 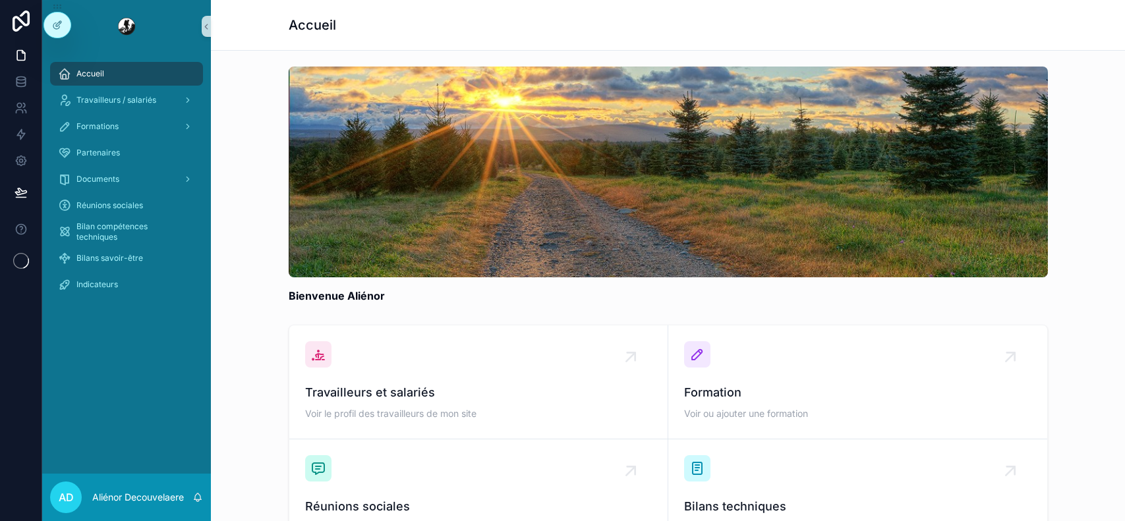 What do you see at coordinates (337, 296) in the screenshot?
I see `strong: Bienvenue Aliénor` at bounding box center [337, 296].